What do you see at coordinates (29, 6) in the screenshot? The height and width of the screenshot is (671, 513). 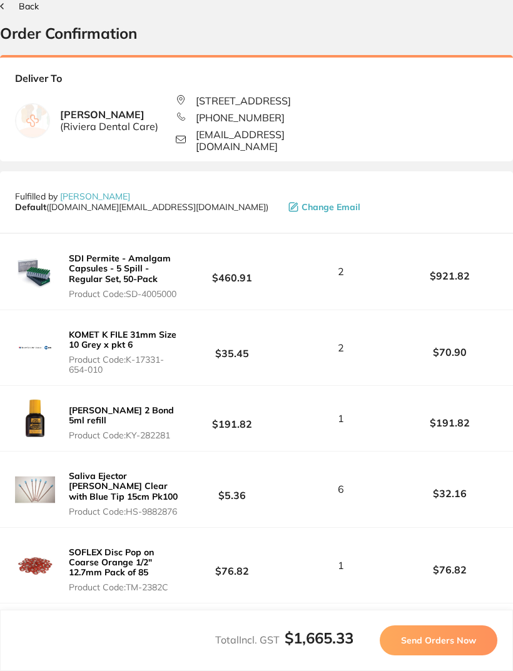 I see `span: Back` at bounding box center [29, 6].